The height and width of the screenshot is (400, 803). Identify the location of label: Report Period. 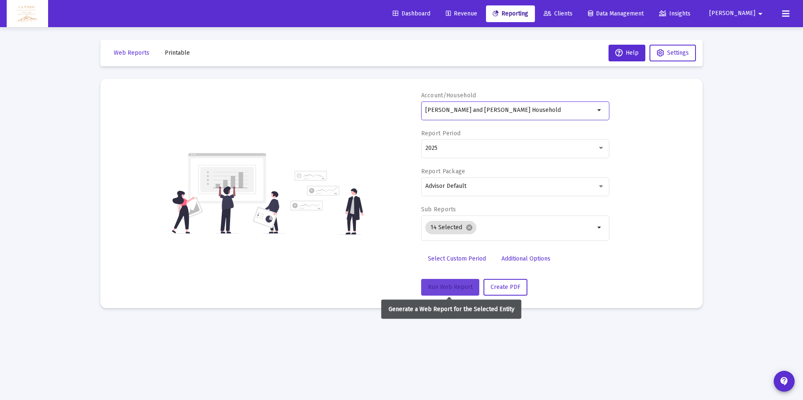
(441, 133).